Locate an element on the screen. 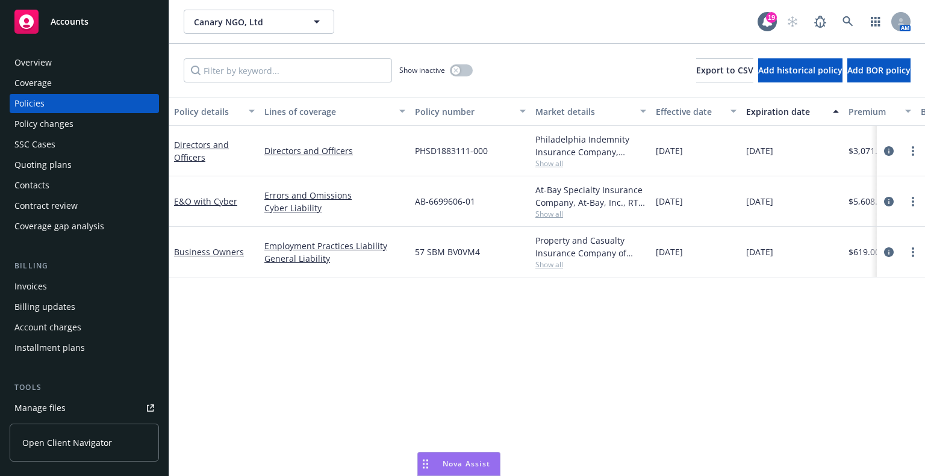 This screenshot has height=476, width=925. a: Coverage is located at coordinates (84, 83).